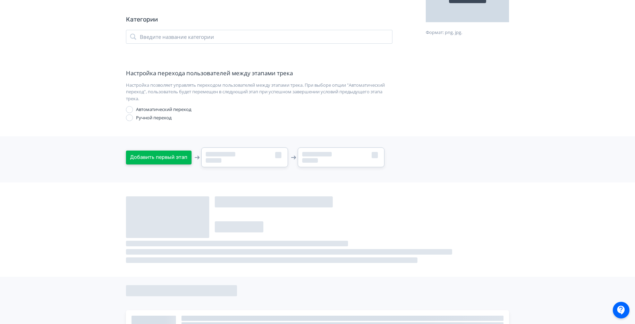 The height and width of the screenshot is (324, 635). Describe the element at coordinates (444, 32) in the screenshot. I see `span: Формат: png, jpg.` at that location.